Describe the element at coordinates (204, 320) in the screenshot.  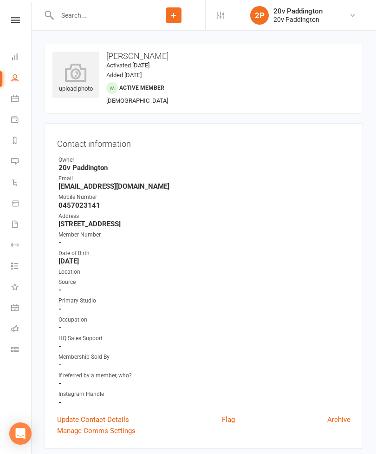
I see `div: Occupation` at that location.